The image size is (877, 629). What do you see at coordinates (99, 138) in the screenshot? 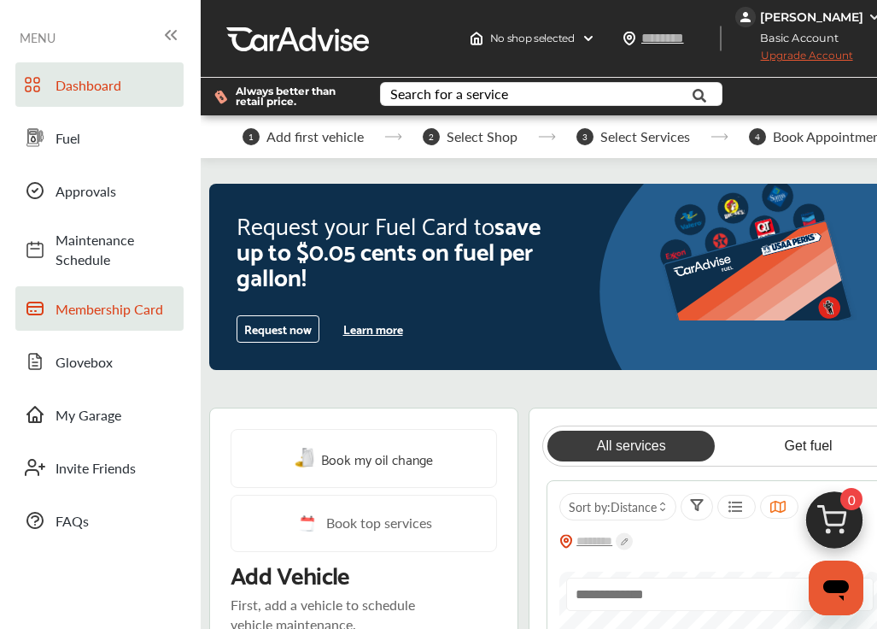
I see `a: Fuel` at bounding box center [99, 138].